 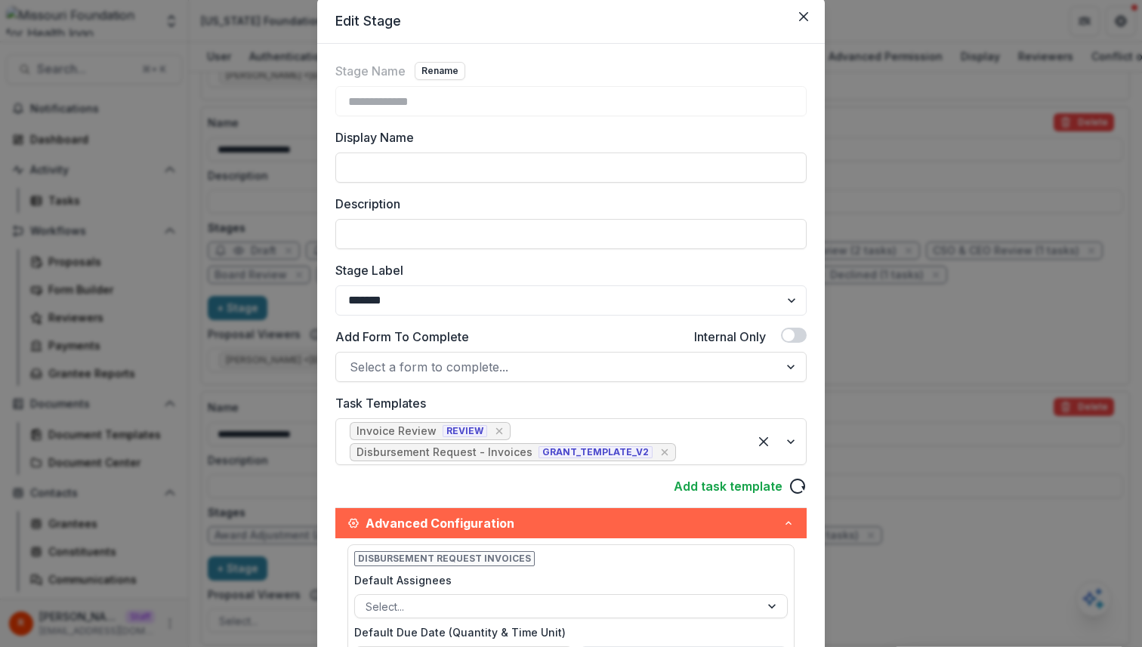 I want to click on label: Display Name, so click(x=566, y=137).